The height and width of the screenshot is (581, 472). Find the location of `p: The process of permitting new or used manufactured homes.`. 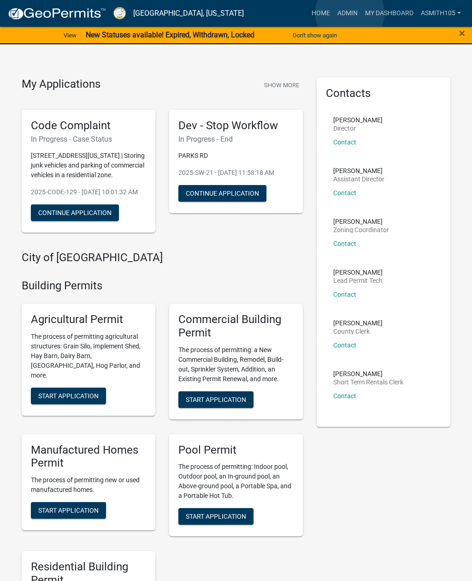

p: The process of permitting new or used manufactured homes. is located at coordinates (89, 485).